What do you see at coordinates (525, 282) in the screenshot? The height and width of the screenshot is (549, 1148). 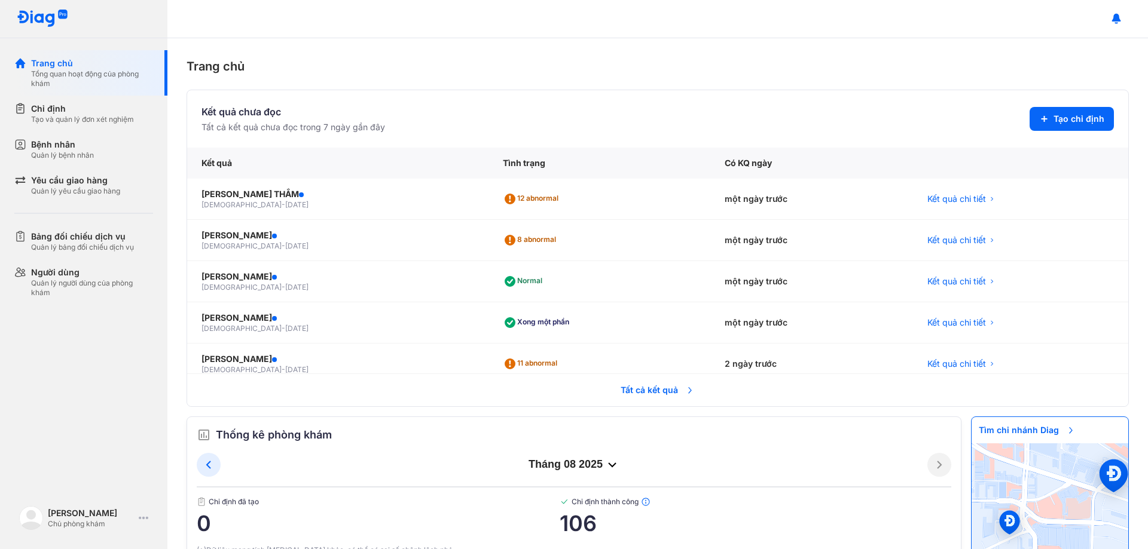 I see `div: Normal` at bounding box center [525, 282].